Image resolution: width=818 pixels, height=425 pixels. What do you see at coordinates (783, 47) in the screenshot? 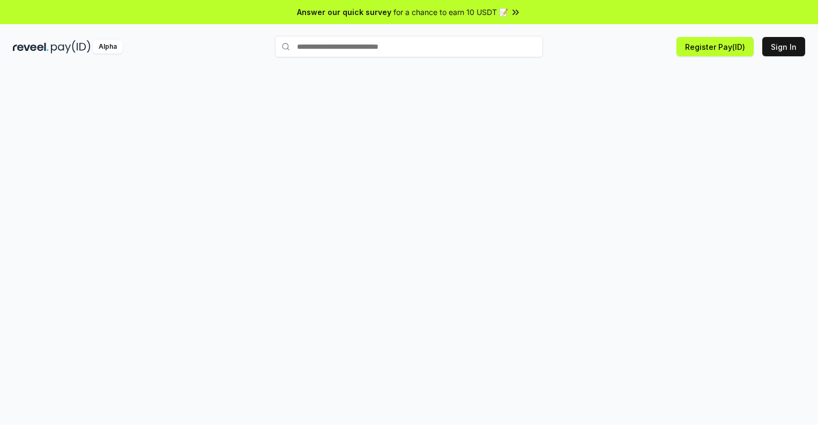
I see `button: Sign In` at bounding box center [783, 47].